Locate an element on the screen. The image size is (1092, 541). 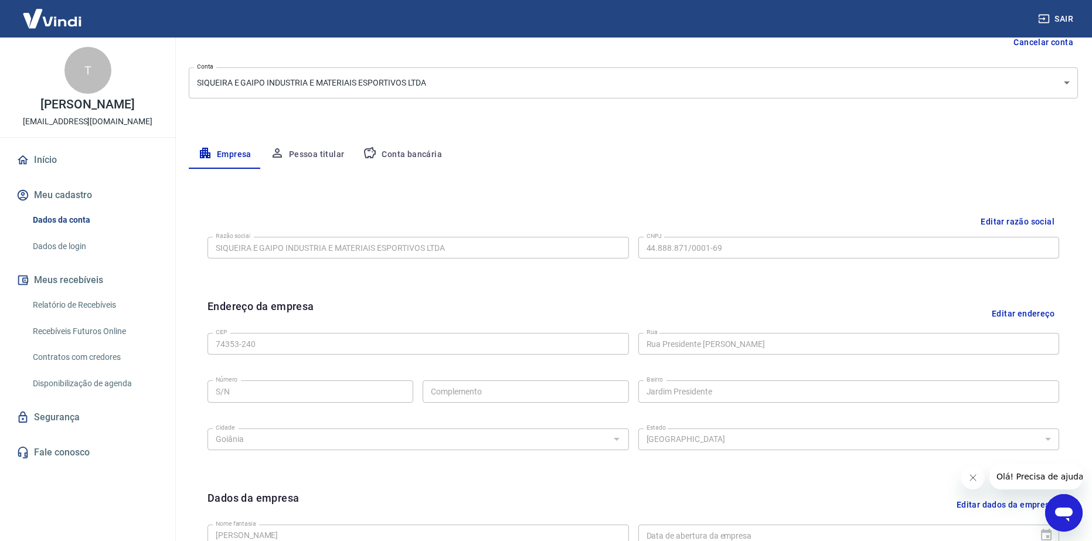
a: Recebíveis Futuros Online is located at coordinates (94, 331).